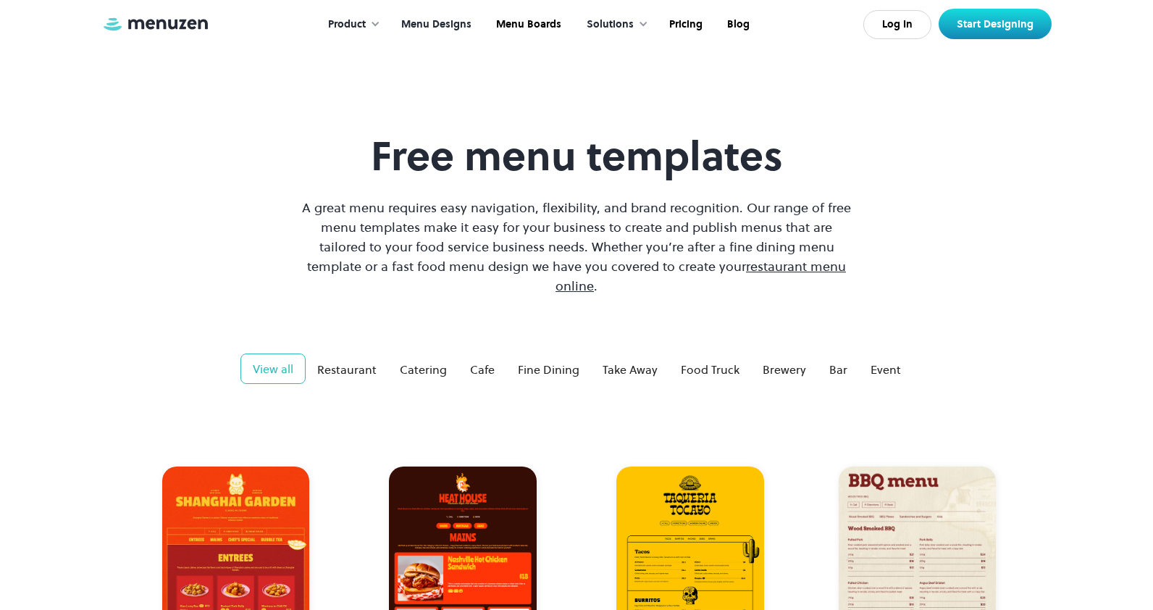 The image size is (1153, 610). I want to click on a: Start Designing, so click(995, 24).